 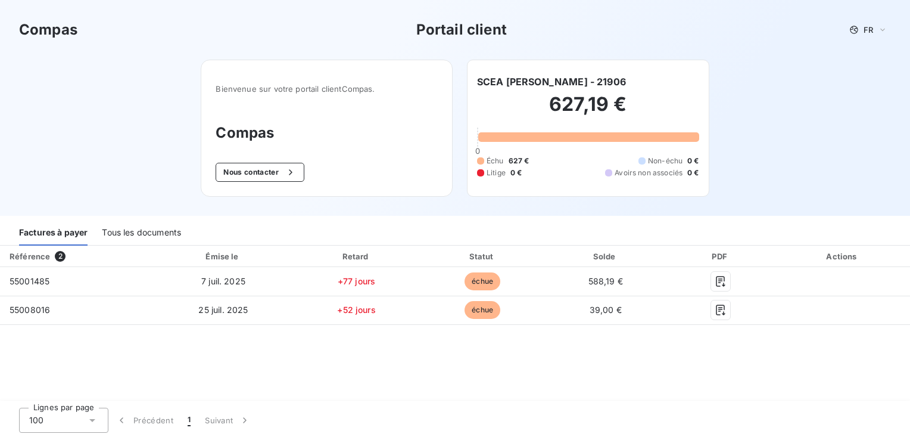 I want to click on span: 0, so click(x=478, y=151).